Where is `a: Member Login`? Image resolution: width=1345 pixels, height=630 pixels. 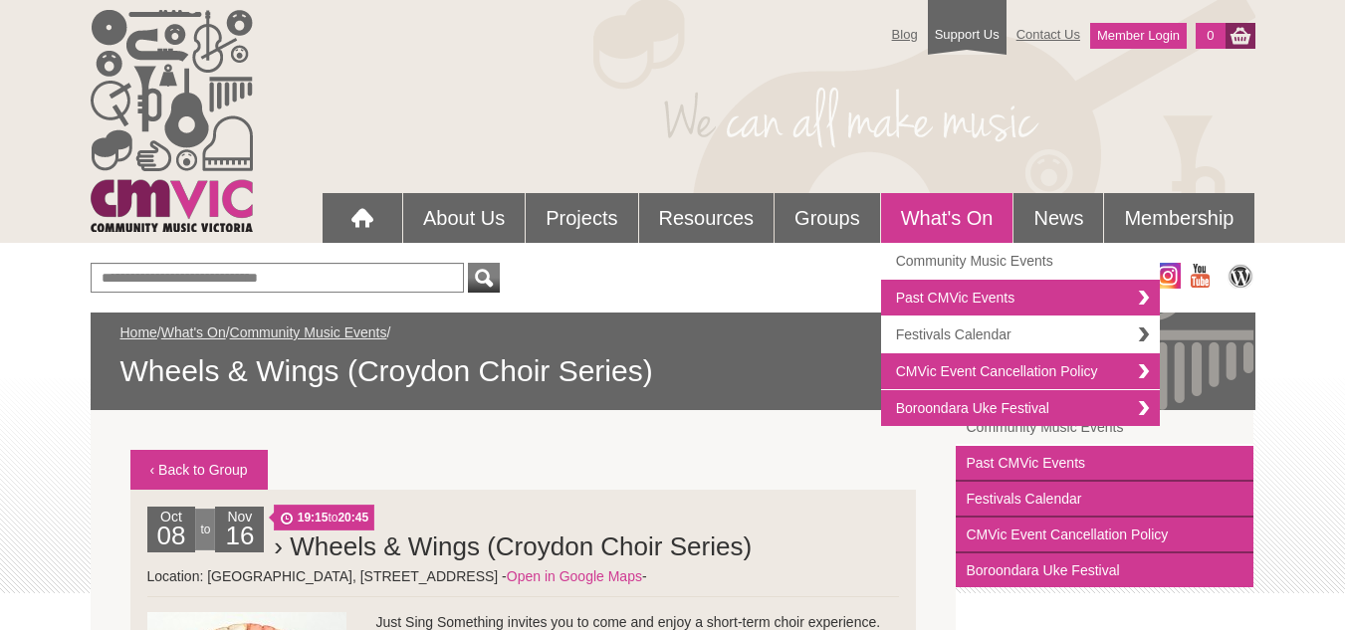
a: Member Login is located at coordinates (1138, 36).